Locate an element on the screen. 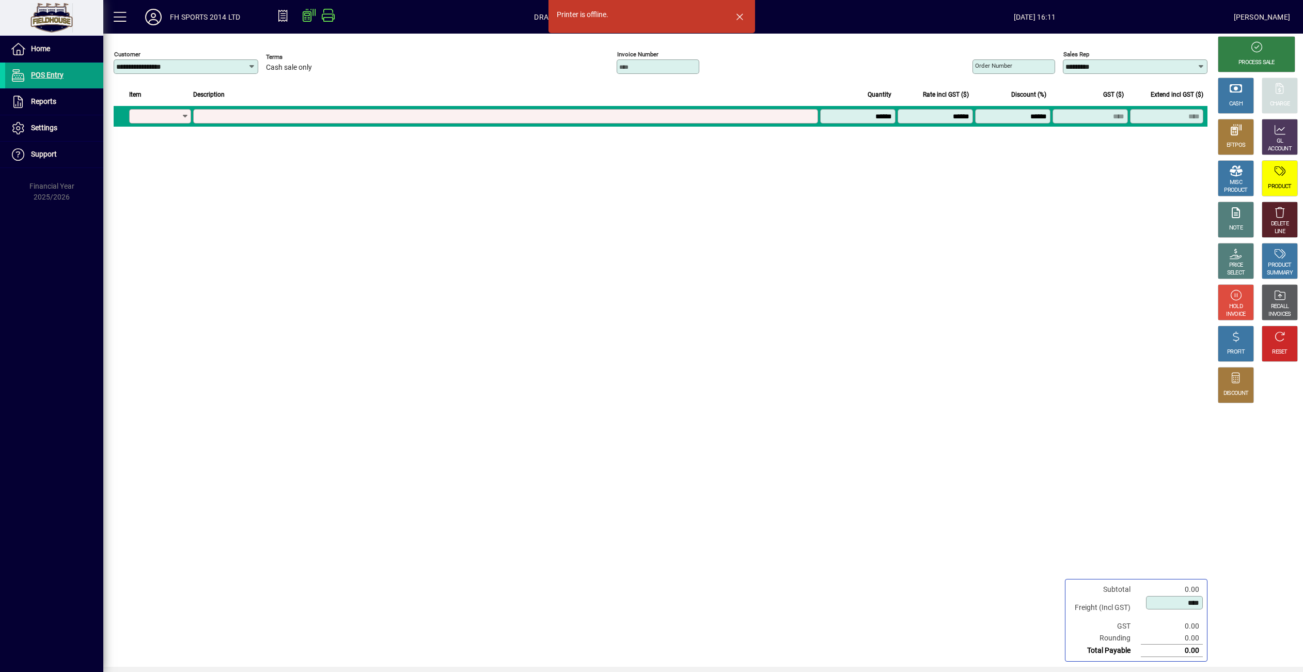 The image size is (1303, 672). div: DELETE is located at coordinates (1280, 224).